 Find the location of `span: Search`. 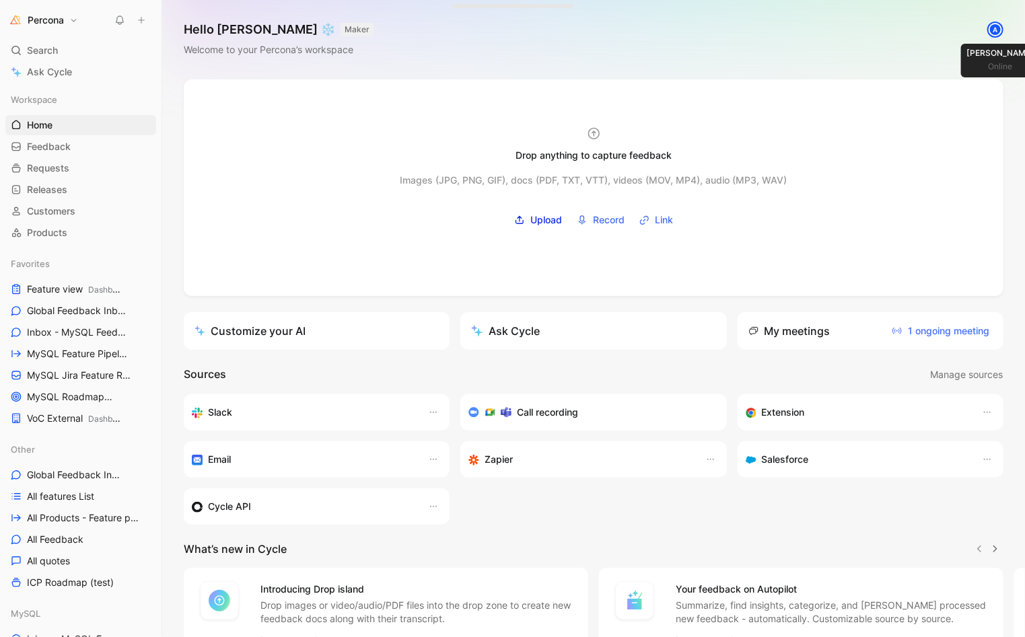

span: Search is located at coordinates (42, 50).